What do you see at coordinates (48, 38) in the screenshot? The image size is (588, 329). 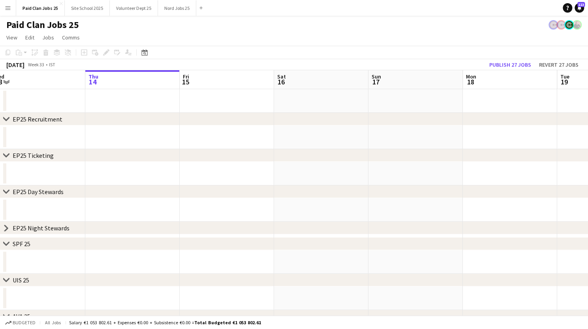 I see `a: Jobs` at bounding box center [48, 38].